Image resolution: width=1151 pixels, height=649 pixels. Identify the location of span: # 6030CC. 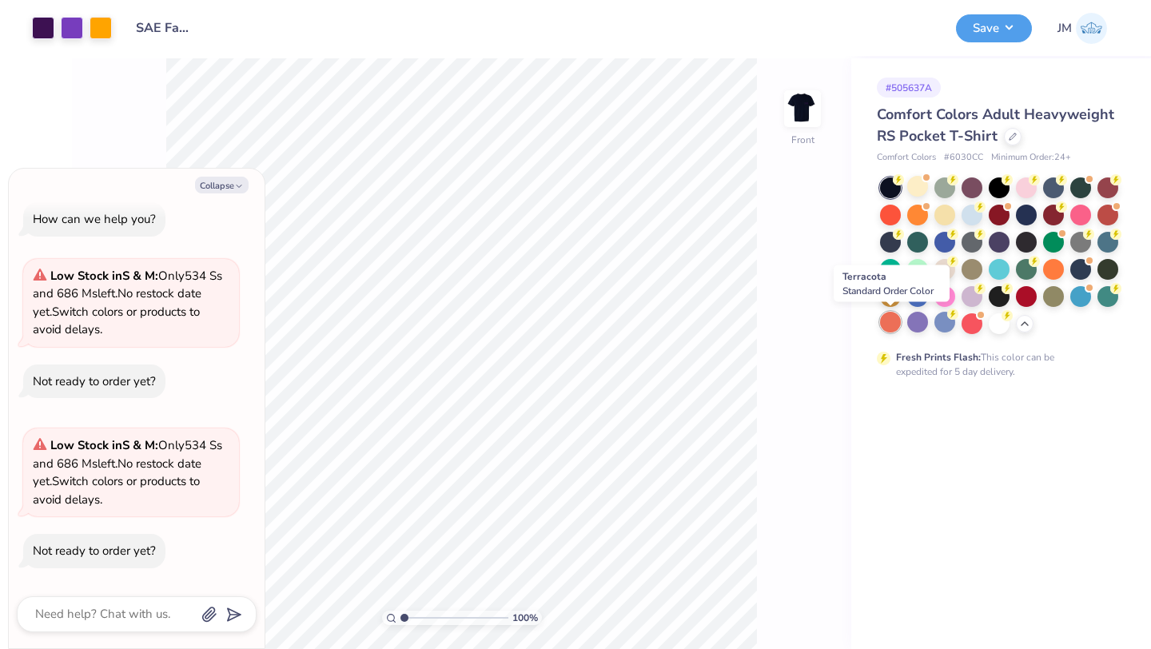
(963, 157).